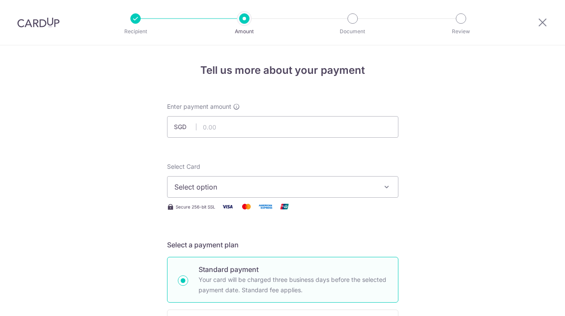 This screenshot has width=565, height=316. I want to click on img: American Express, so click(266, 206).